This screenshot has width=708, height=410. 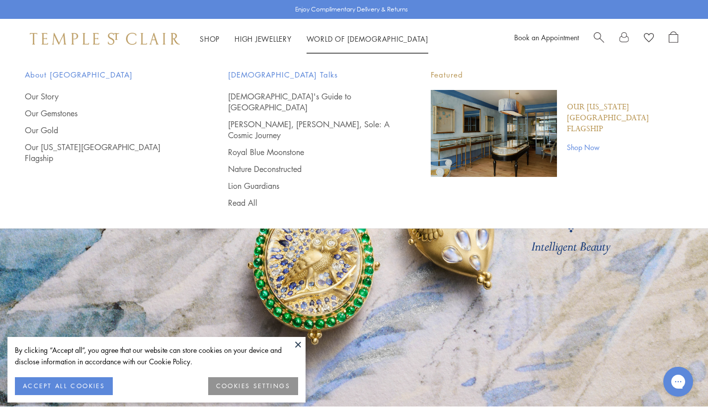 I want to click on a: ShopShop, so click(x=210, y=39).